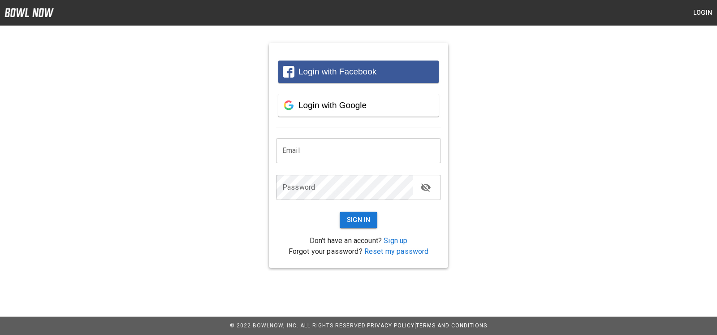 The height and width of the screenshot is (335, 717). I want to click on button: Login with Google, so click(359, 105).